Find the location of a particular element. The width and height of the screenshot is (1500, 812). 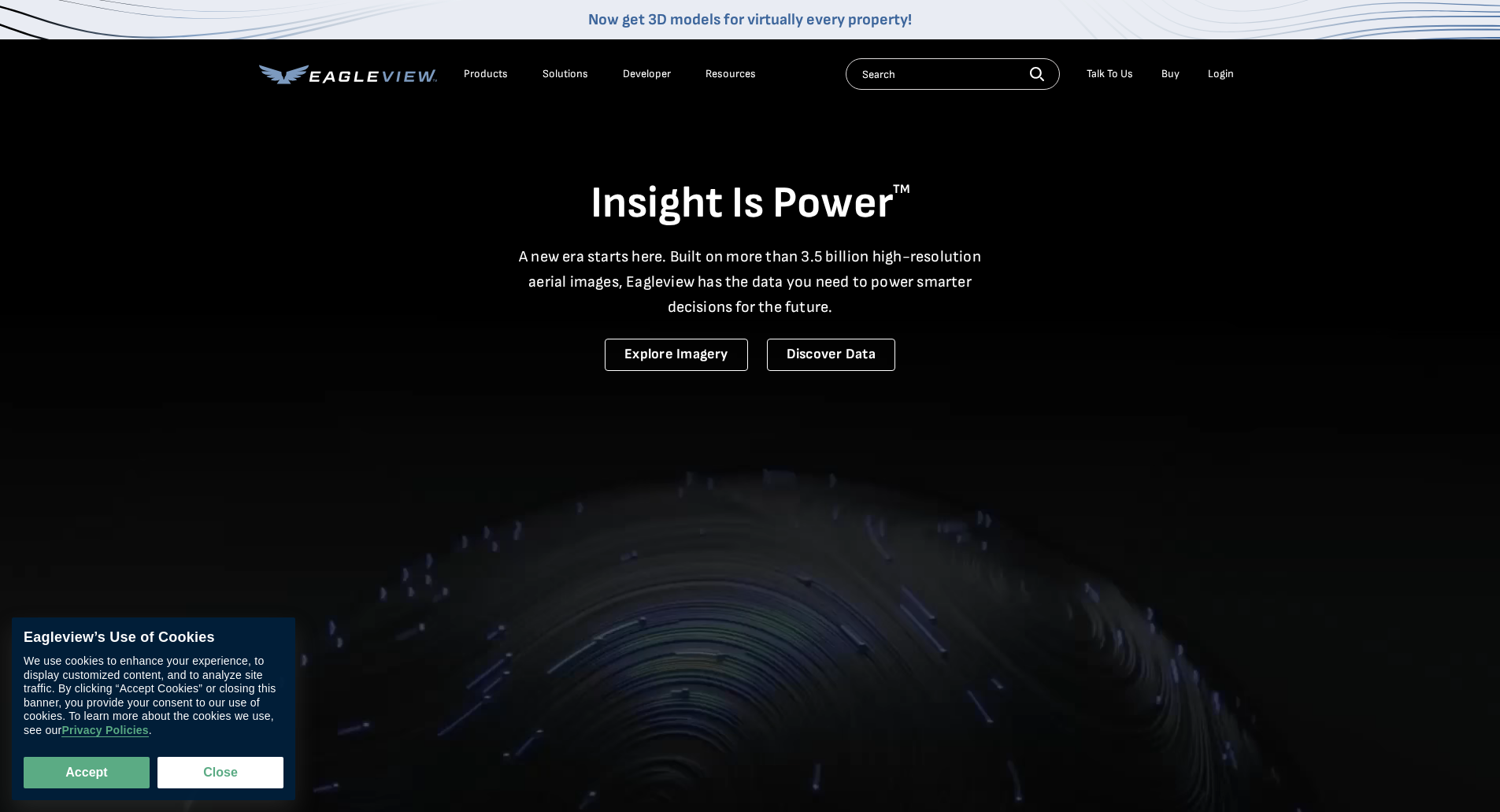

a: Now get 3D models for virtually every property! is located at coordinates (750, 20).